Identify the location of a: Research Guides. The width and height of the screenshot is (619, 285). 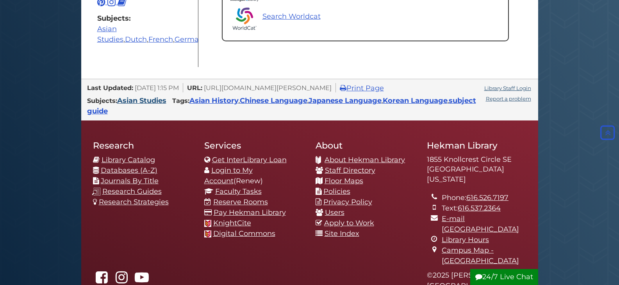
(132, 192).